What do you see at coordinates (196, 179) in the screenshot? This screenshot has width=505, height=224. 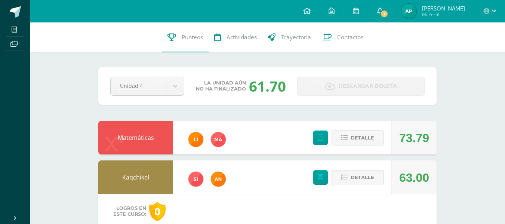 I see `img: 1e3c7f018e896ee8adc7065031dce62a.png` at bounding box center [196, 179].